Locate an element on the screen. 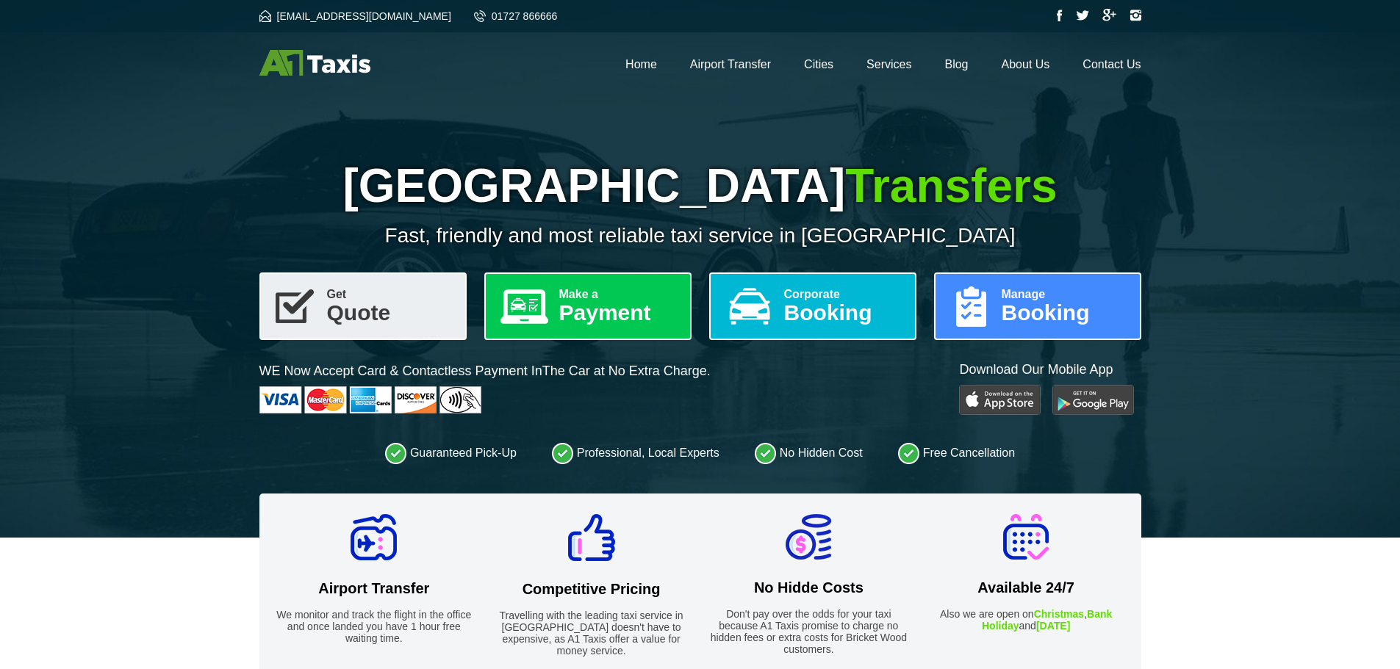 This screenshot has width=1400, height=669. a: Cities is located at coordinates (818, 64).